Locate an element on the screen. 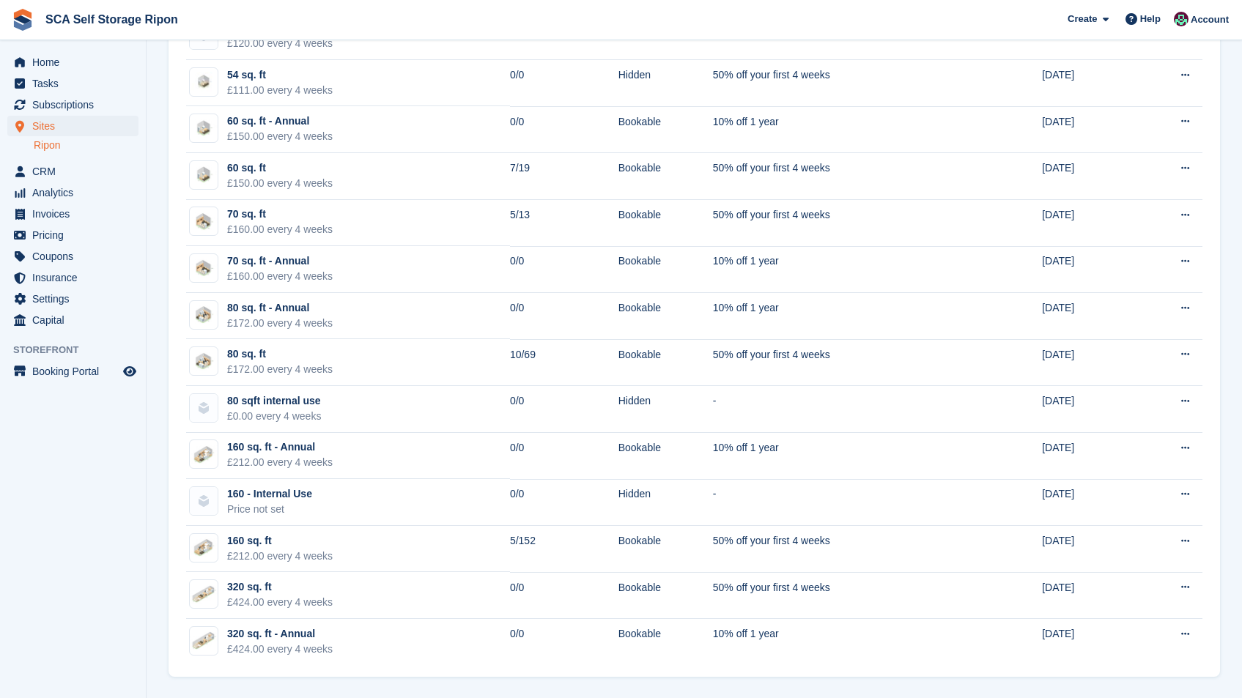 The image size is (1242, 698). div: 60 sq. ft is located at coordinates (280, 168).